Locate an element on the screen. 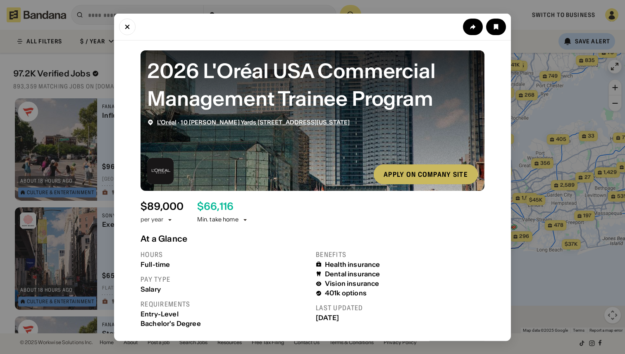  a: Apply on company site is located at coordinates (426, 174).